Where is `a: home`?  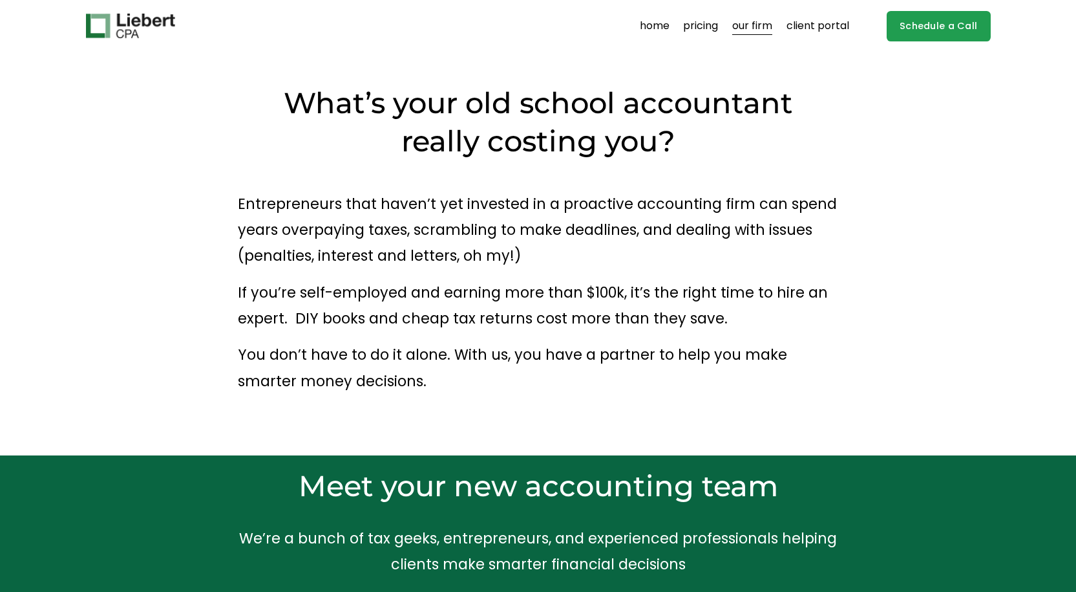
a: home is located at coordinates (655, 26).